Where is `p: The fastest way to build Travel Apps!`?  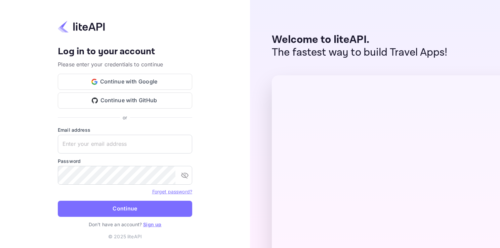 p: The fastest way to build Travel Apps! is located at coordinates (359, 53).